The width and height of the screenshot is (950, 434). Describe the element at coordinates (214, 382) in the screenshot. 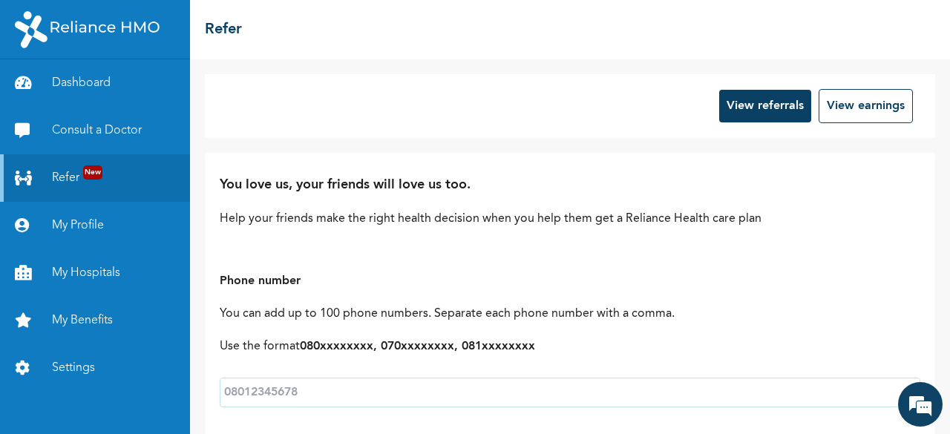

I see `div: FAQs` at that location.